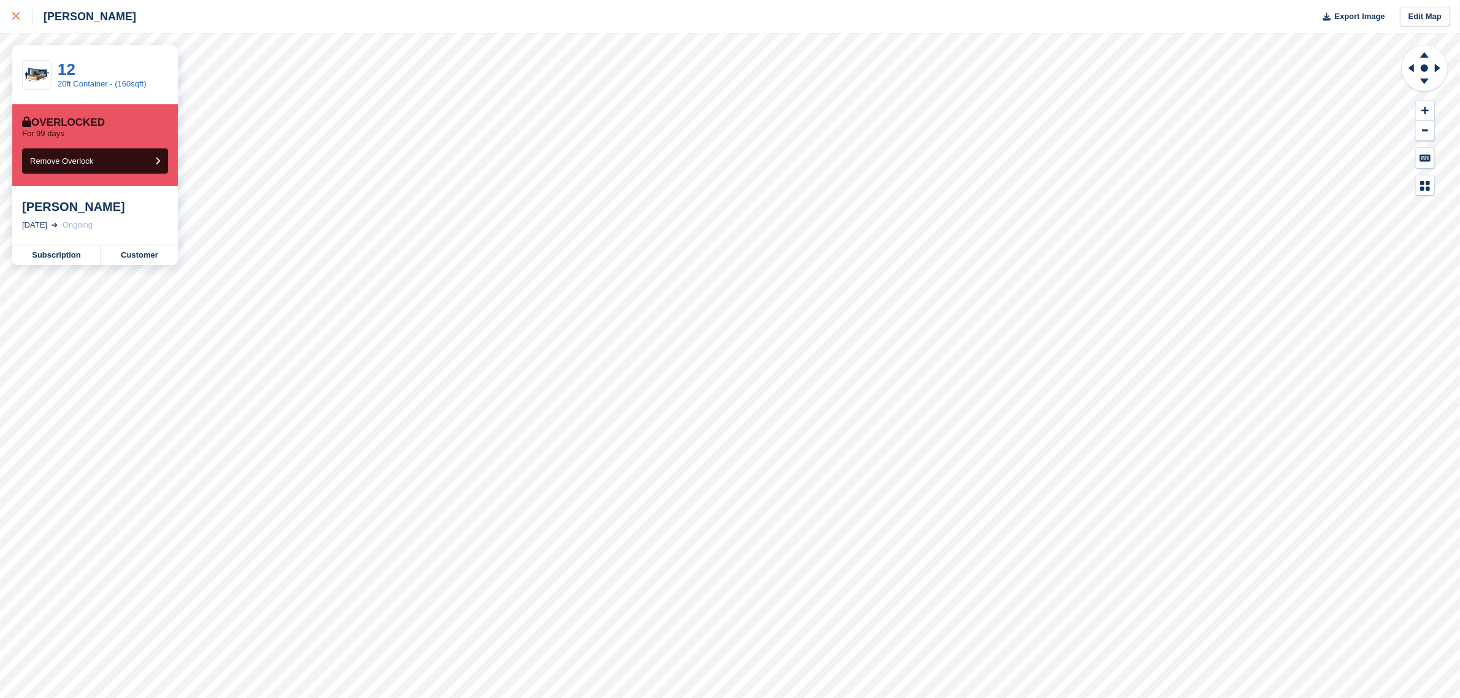 Image resolution: width=1460 pixels, height=698 pixels. I want to click on span: Remove Overlock, so click(61, 161).